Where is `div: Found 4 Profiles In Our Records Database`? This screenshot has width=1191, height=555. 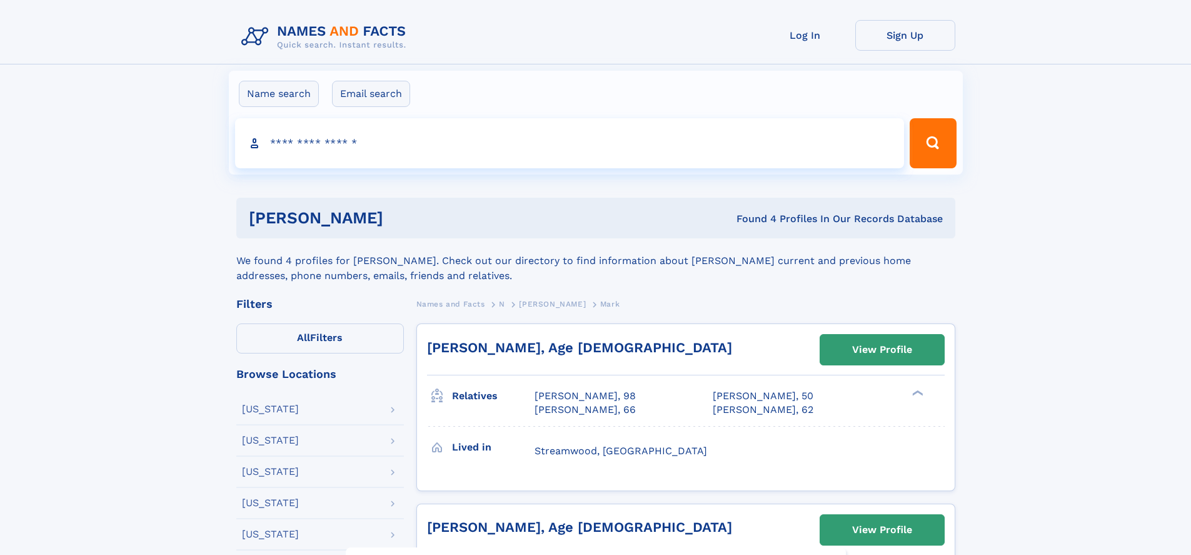
div: Found 4 Profiles In Our Records Database is located at coordinates (751, 219).